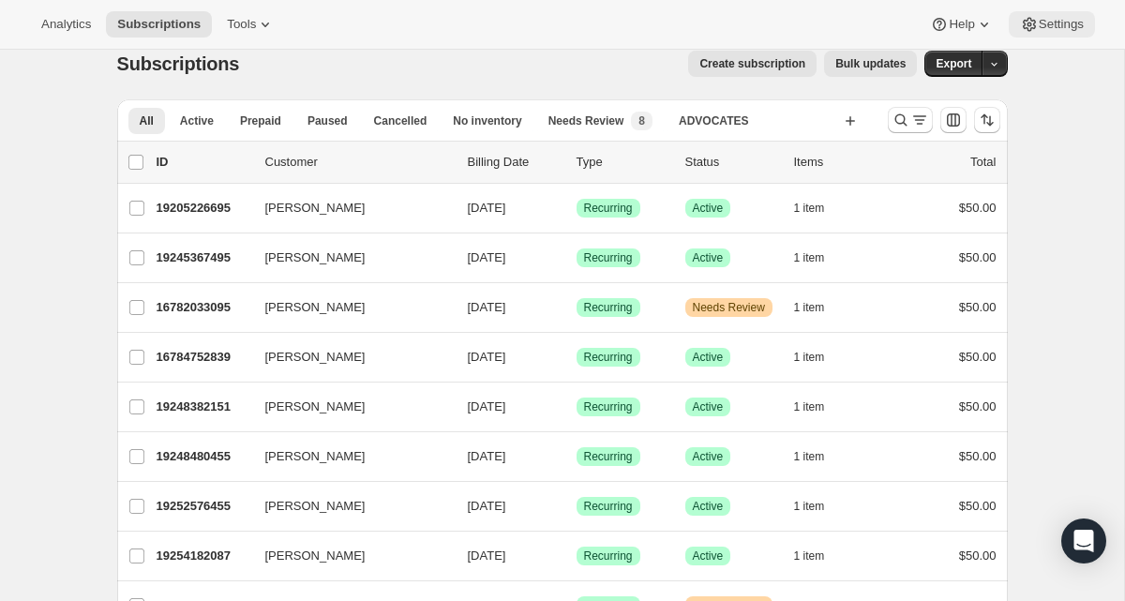 The image size is (1125, 601). Describe the element at coordinates (487, 121) in the screenshot. I see `span: No inventory` at that location.